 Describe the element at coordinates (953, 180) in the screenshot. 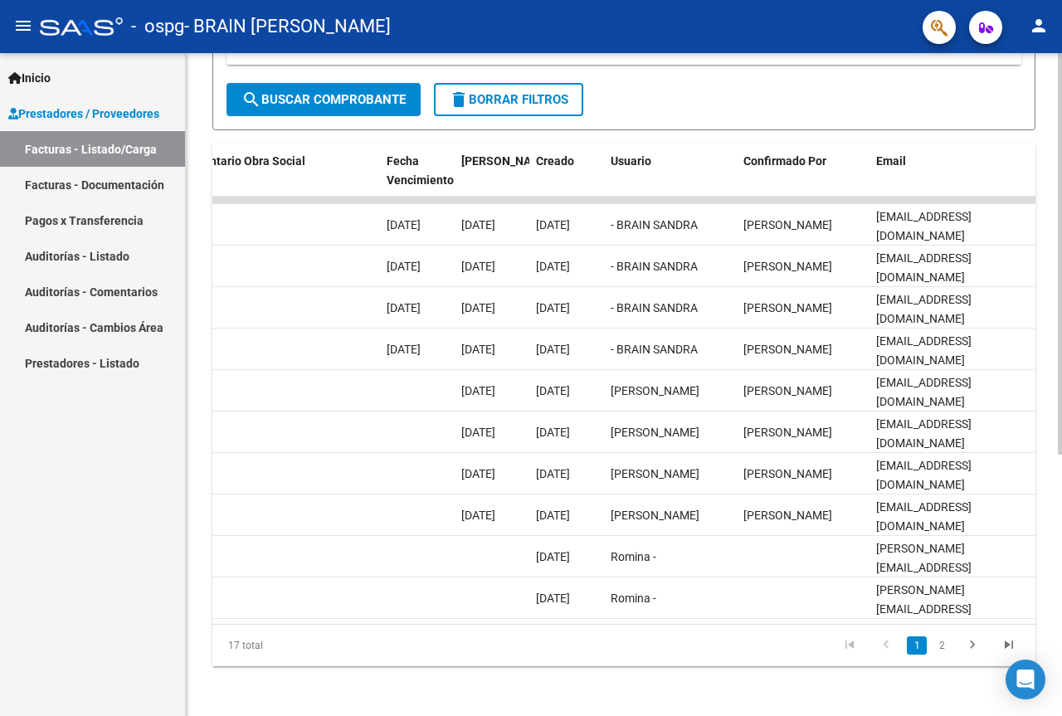

I see `datatable-header-cell: Email` at that location.